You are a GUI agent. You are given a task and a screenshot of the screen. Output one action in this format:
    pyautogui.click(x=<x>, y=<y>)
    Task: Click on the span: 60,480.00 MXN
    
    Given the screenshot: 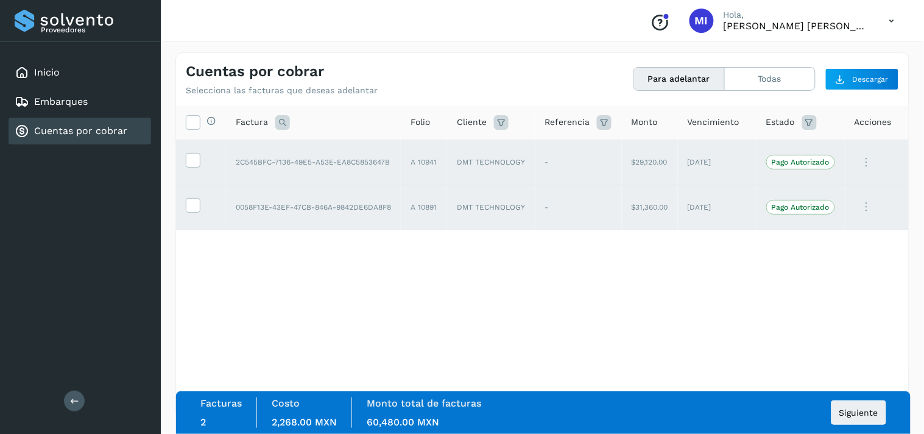 What is the action you would take?
    pyautogui.click(x=403, y=422)
    